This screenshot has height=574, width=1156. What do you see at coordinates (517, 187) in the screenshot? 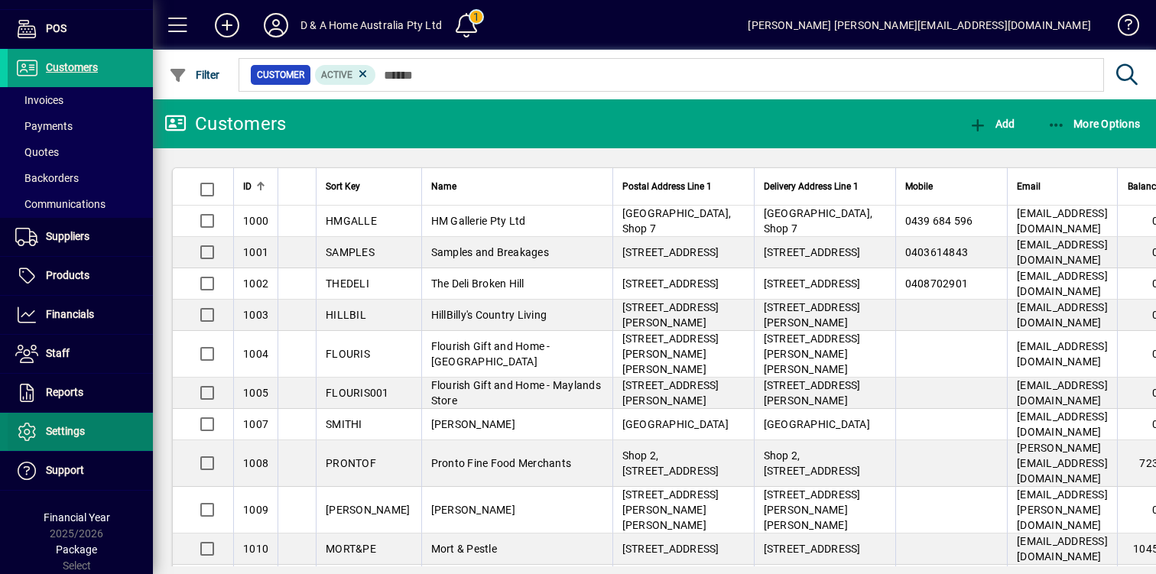
I see `div: Name` at bounding box center [517, 187].